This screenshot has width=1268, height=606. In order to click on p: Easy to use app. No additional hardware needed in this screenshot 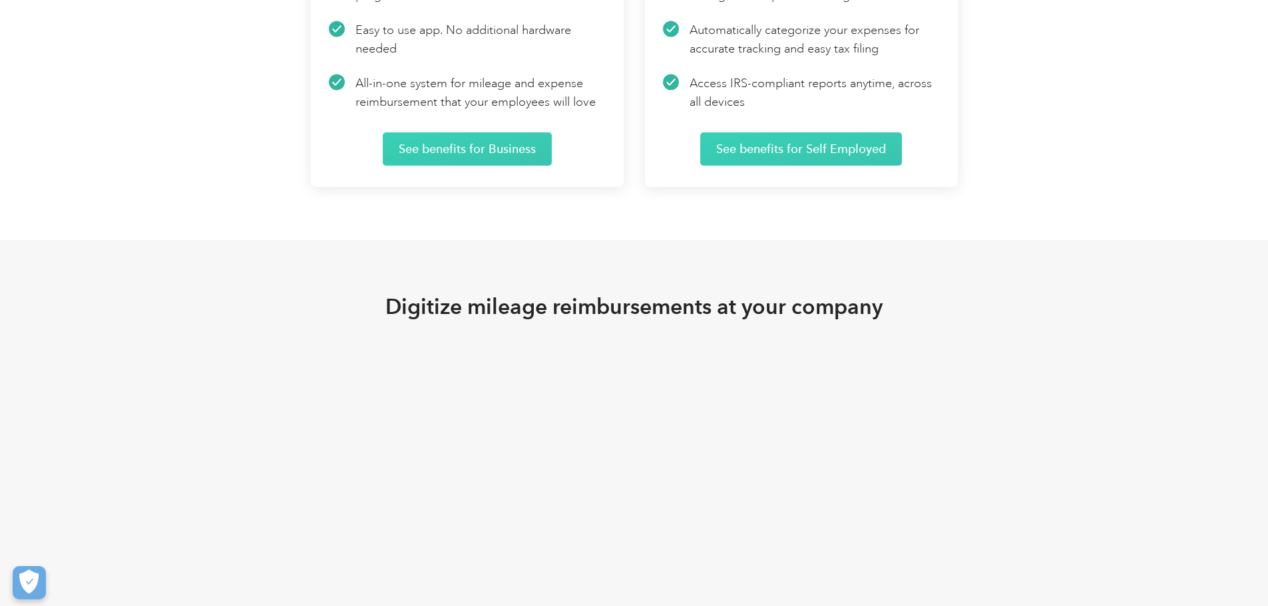, I will do `click(481, 39)`.